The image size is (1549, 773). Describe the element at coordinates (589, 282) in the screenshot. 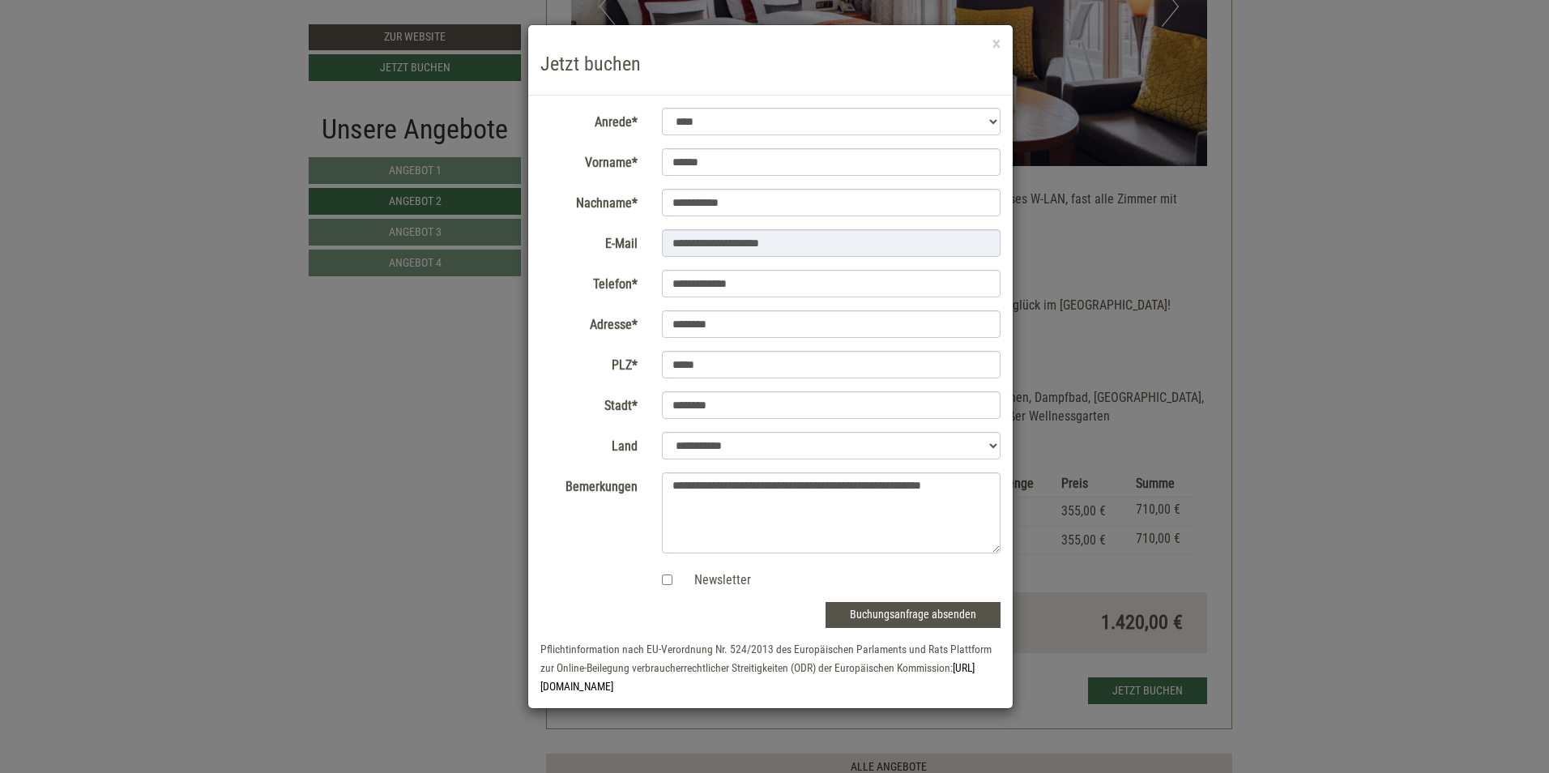

I see `label: Telefon*` at that location.